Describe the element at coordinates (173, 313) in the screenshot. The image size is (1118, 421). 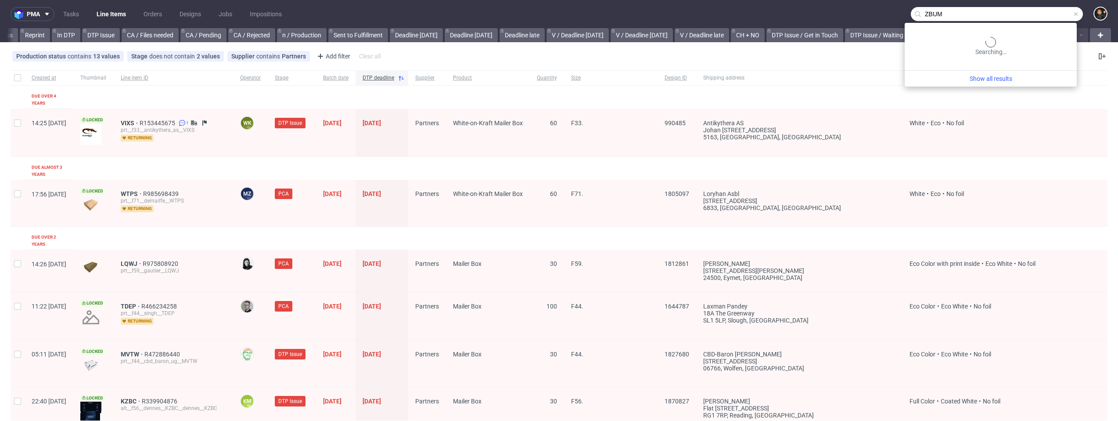
I see `div: prt__f44__singh__TDEP` at that location.